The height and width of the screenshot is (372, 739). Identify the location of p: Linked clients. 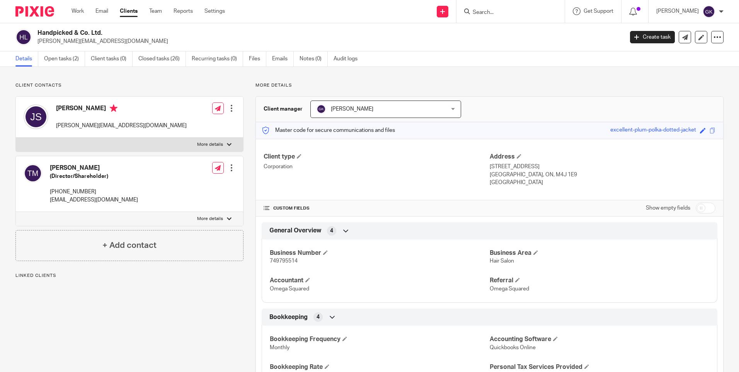
(129, 275).